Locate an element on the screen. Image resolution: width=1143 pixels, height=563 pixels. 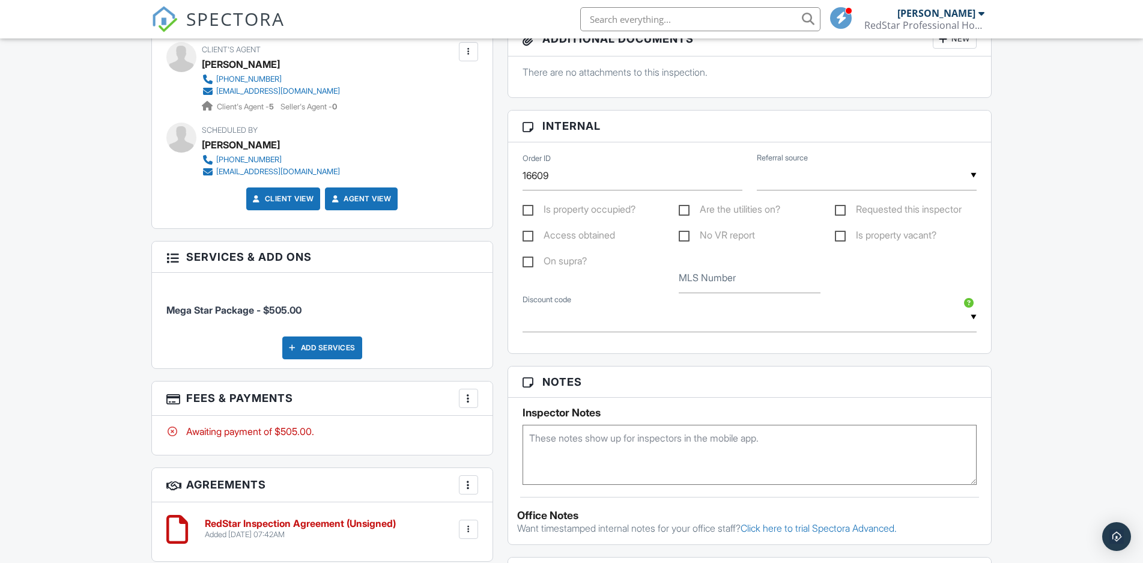
h3: Services & Add ons is located at coordinates (322, 257).